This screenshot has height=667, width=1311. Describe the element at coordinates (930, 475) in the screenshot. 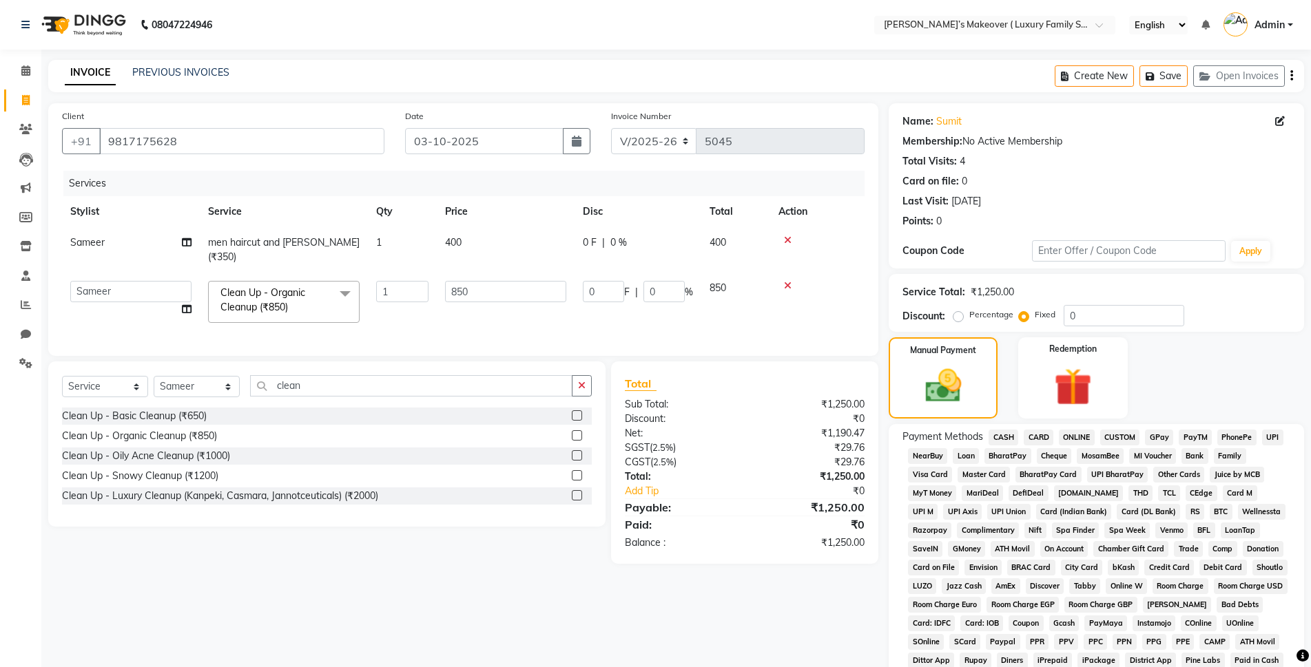

I see `span: Visa Card` at that location.